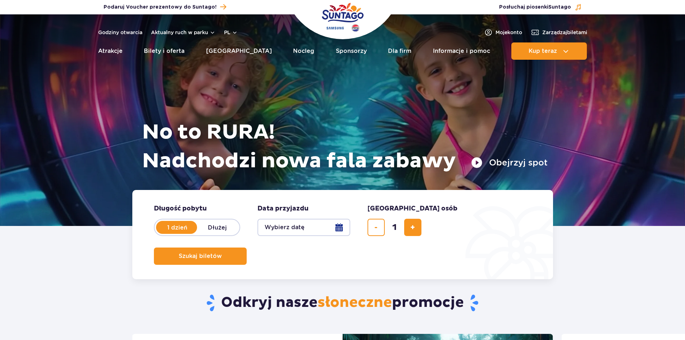 This screenshot has height=340, width=685. Describe the element at coordinates (413, 227) in the screenshot. I see `button: dodaj bilet` at that location.